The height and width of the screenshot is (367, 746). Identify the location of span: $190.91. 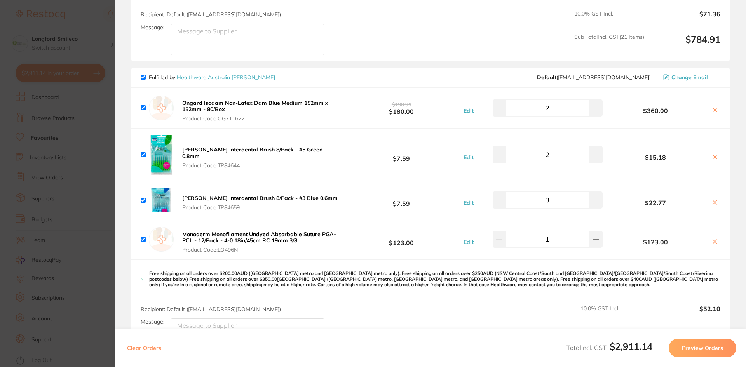
(401, 105).